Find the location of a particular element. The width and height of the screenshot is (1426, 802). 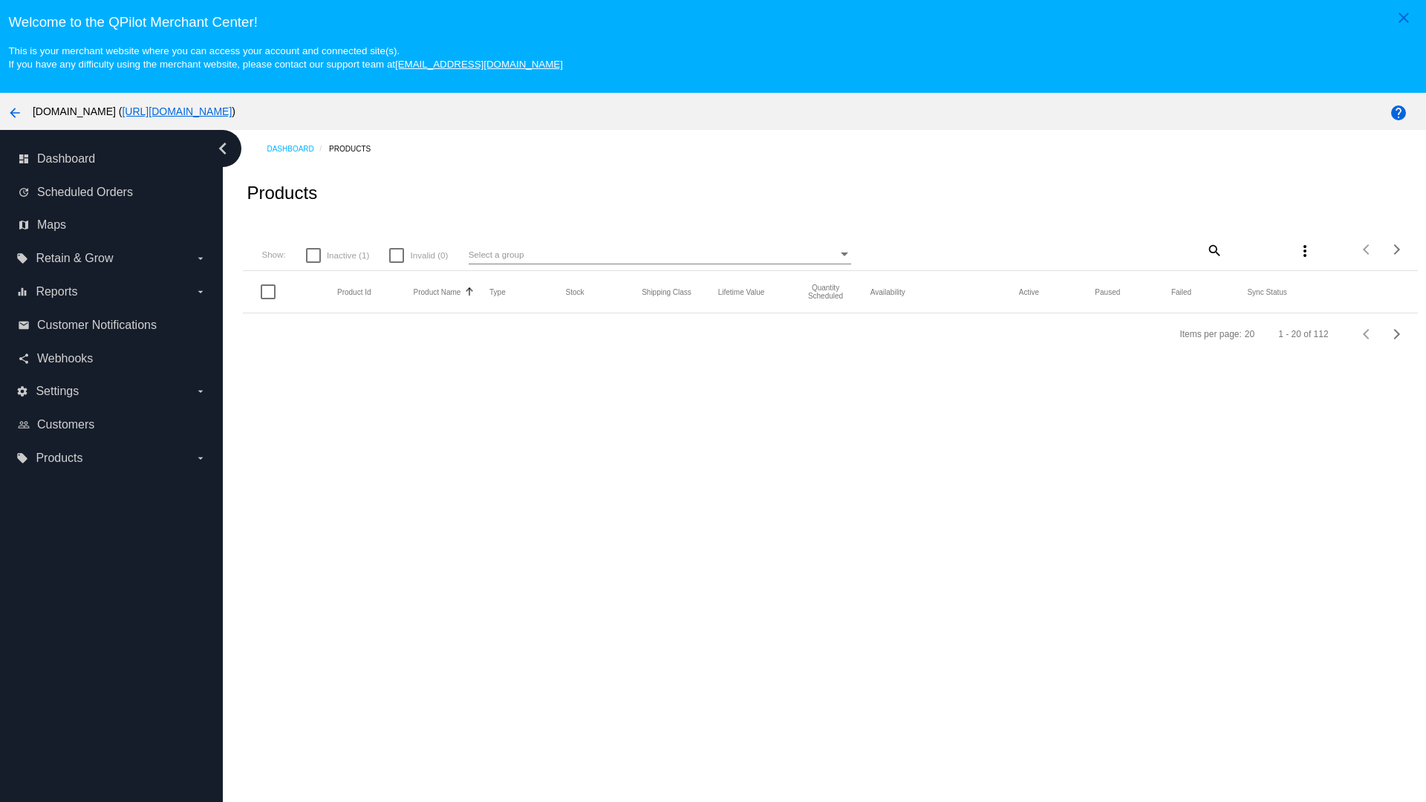

span: Inactive (1) is located at coordinates (348, 255).